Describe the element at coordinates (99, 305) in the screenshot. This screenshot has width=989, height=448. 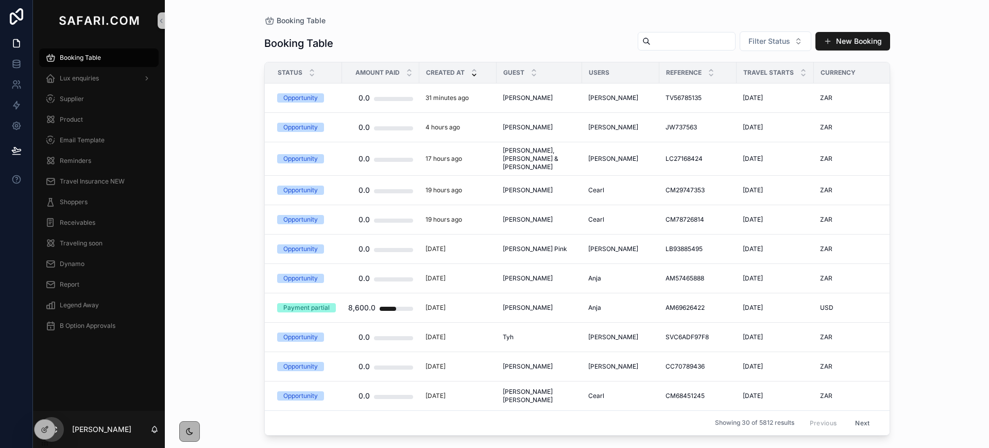
I see `a: Legend Away` at that location.